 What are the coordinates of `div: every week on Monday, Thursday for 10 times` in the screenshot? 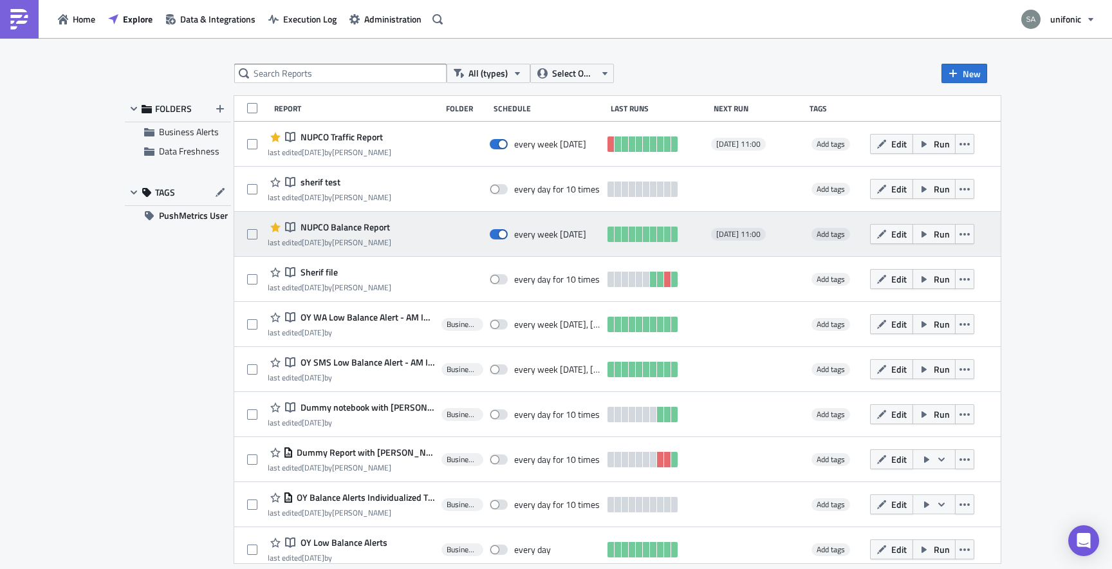 It's located at (557, 324).